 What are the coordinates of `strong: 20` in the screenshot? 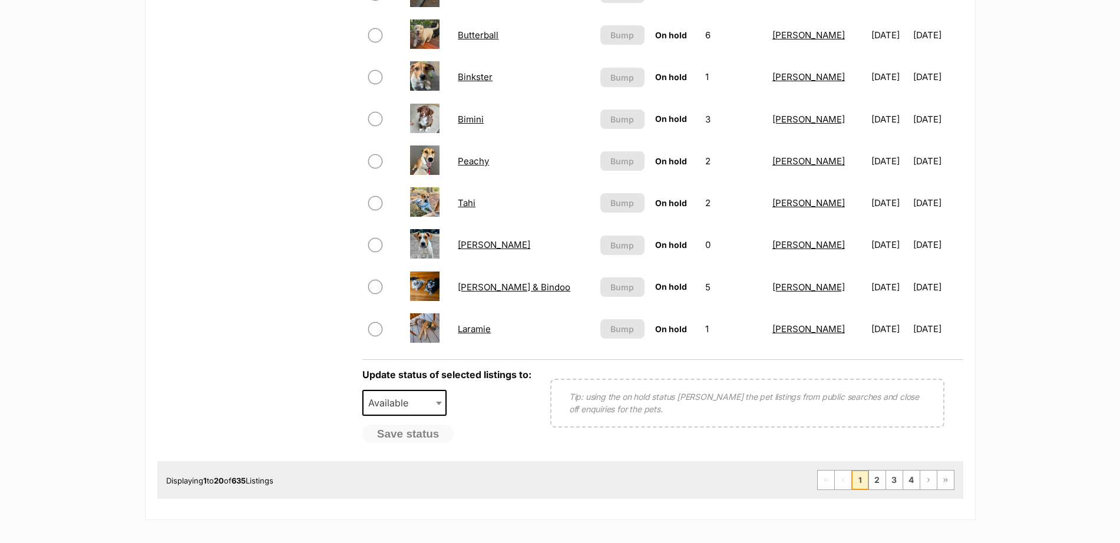 It's located at (219, 481).